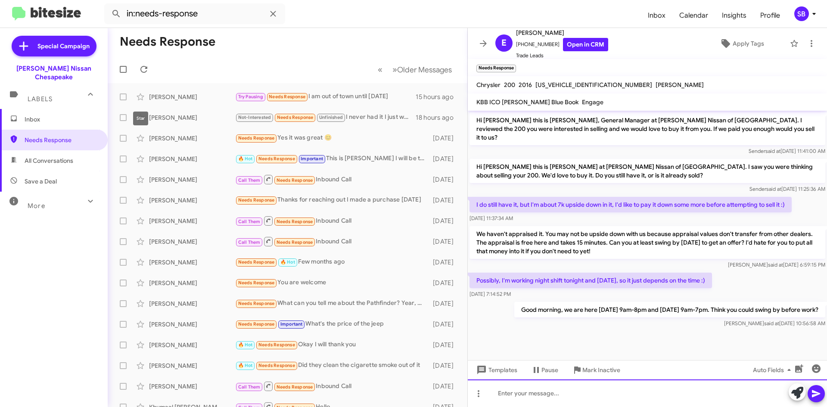 This screenshot has width=827, height=407. Describe the element at coordinates (647, 242) in the screenshot. I see `p: We haven't appraised it. You may not be upside down with us because appraisal values don't transf...` at that location.